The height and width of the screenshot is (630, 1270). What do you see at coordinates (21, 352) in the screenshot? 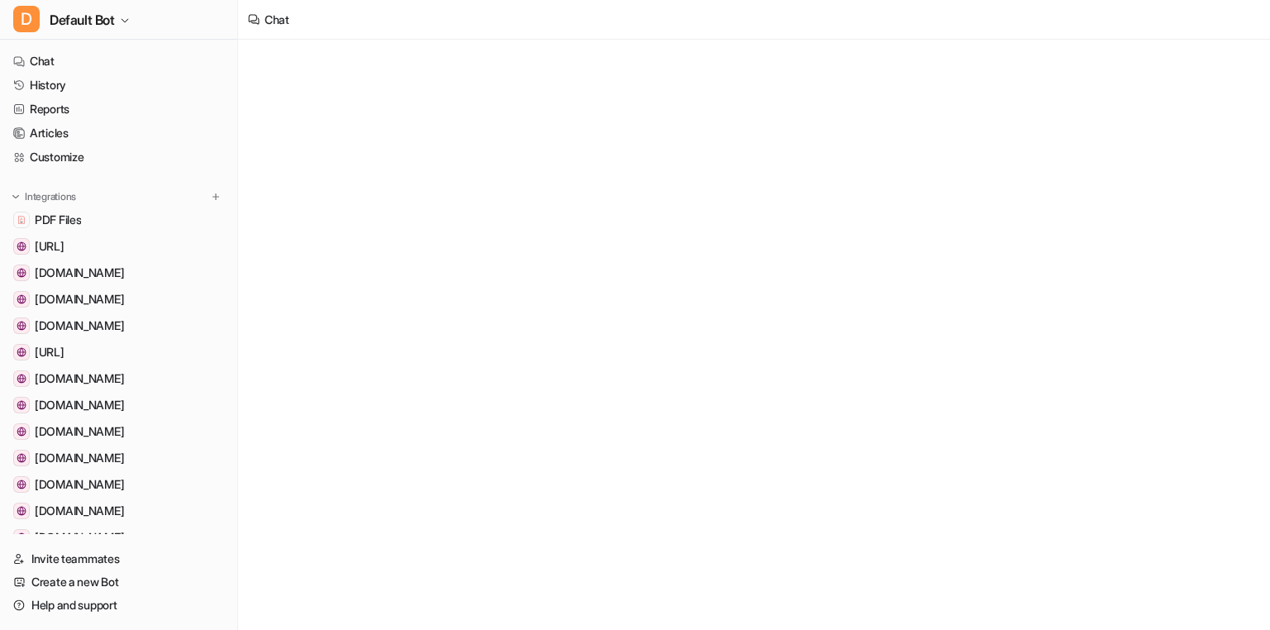
I see `img: dashboard.eesel.ai` at bounding box center [21, 352].